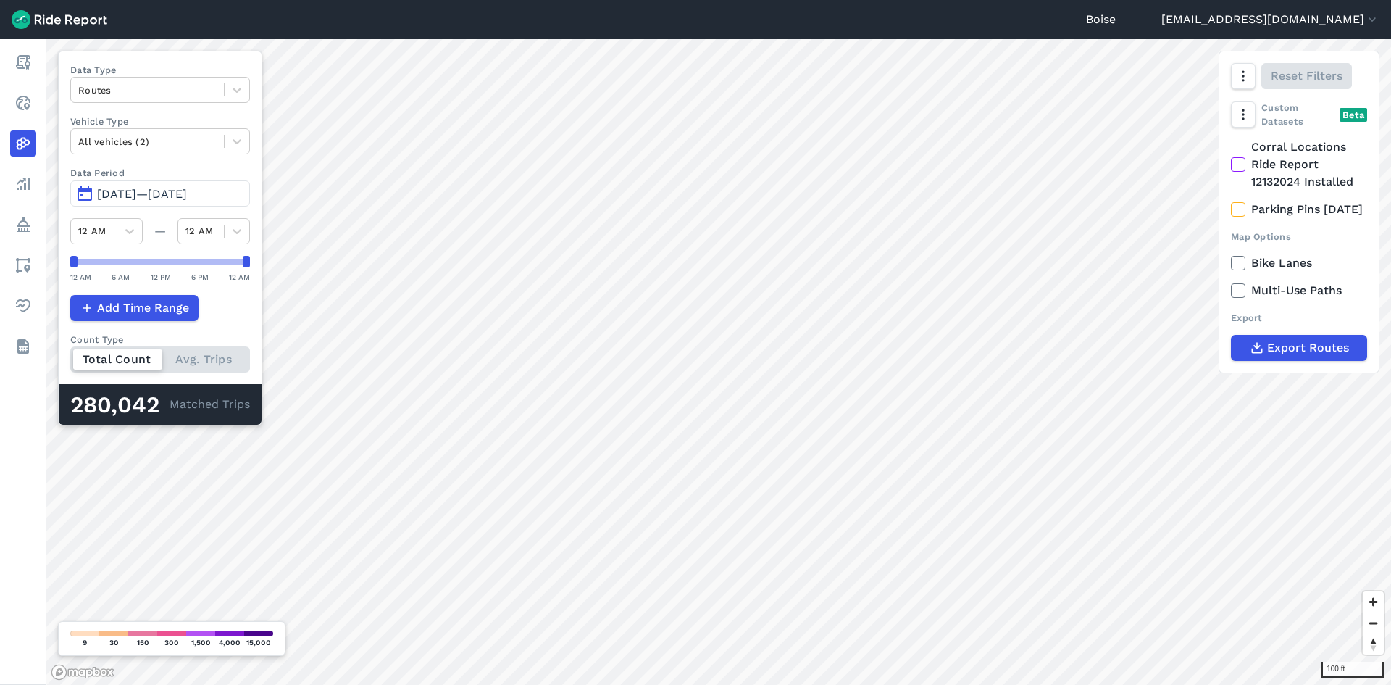 Image resolution: width=1391 pixels, height=685 pixels. I want to click on label: Data Type, so click(160, 70).